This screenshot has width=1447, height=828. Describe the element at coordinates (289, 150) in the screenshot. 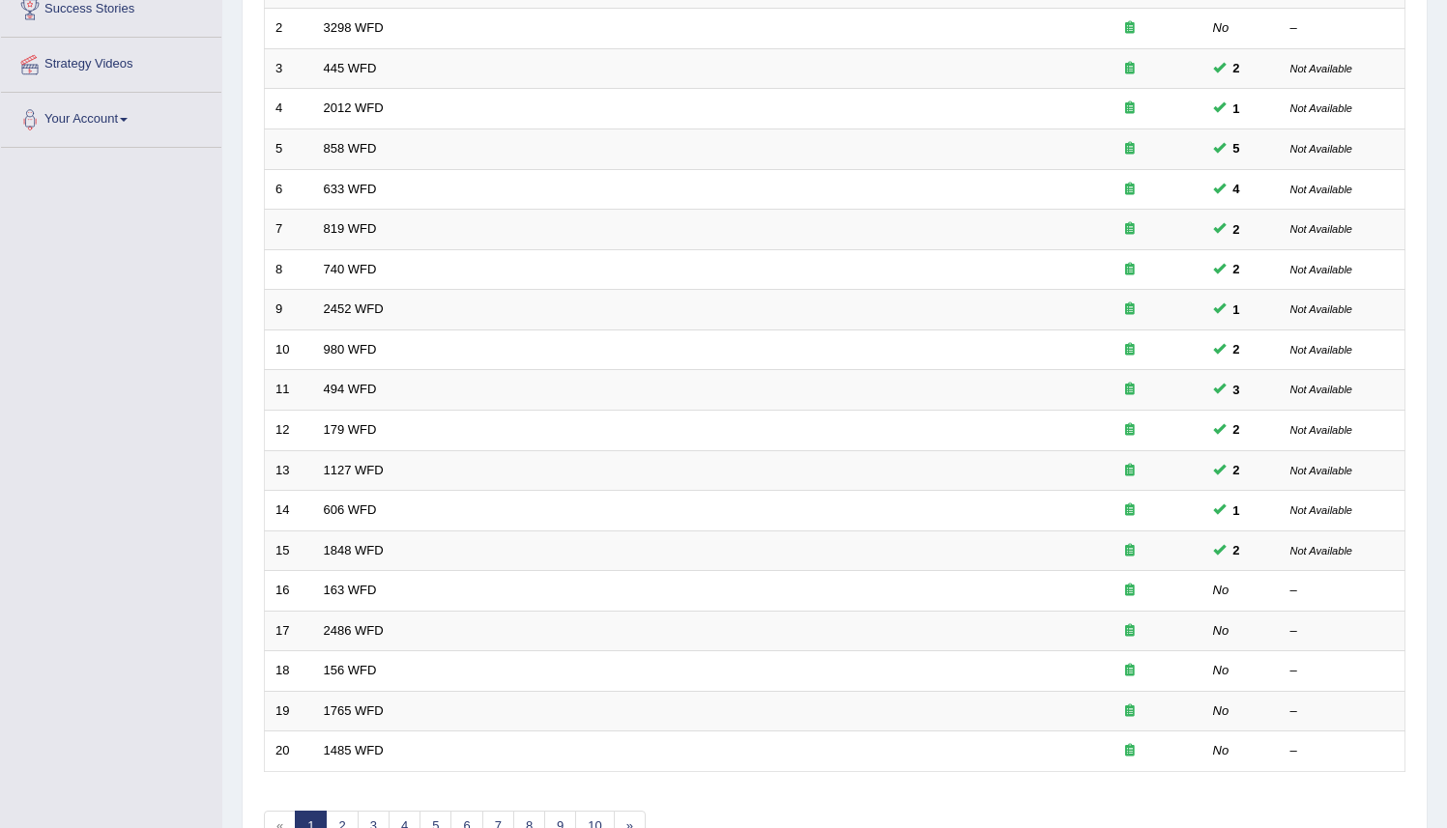

I see `td: 5` at that location.